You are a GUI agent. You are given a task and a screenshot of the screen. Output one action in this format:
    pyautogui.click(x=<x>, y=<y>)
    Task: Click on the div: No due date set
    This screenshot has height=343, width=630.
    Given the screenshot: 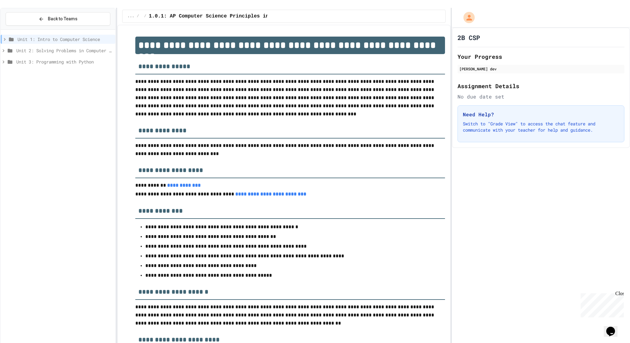 What is the action you would take?
    pyautogui.click(x=541, y=96)
    